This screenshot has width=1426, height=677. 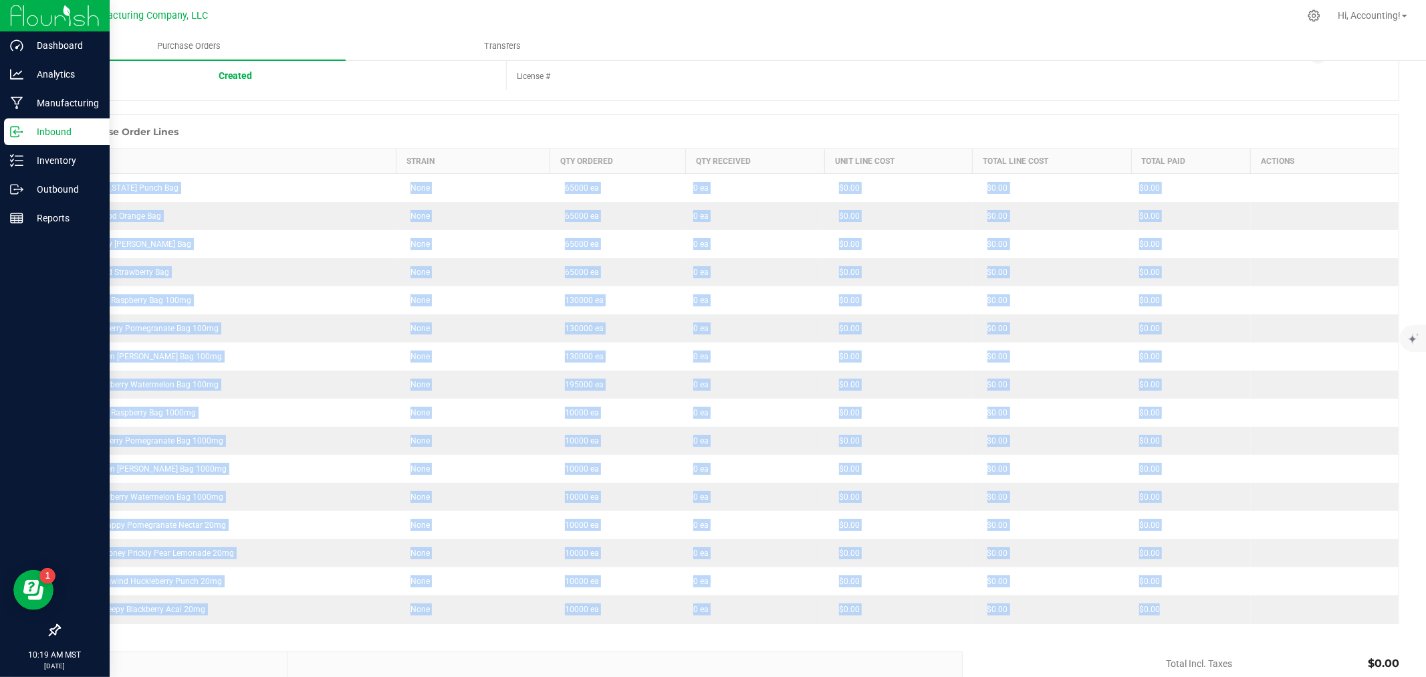 I want to click on th: Total Paid, so click(x=1191, y=161).